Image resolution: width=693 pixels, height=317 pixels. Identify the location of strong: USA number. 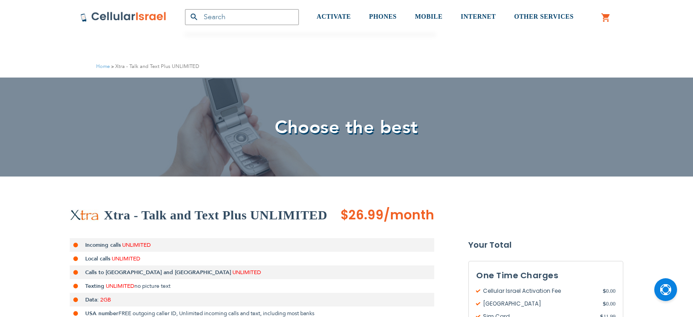
(102, 313).